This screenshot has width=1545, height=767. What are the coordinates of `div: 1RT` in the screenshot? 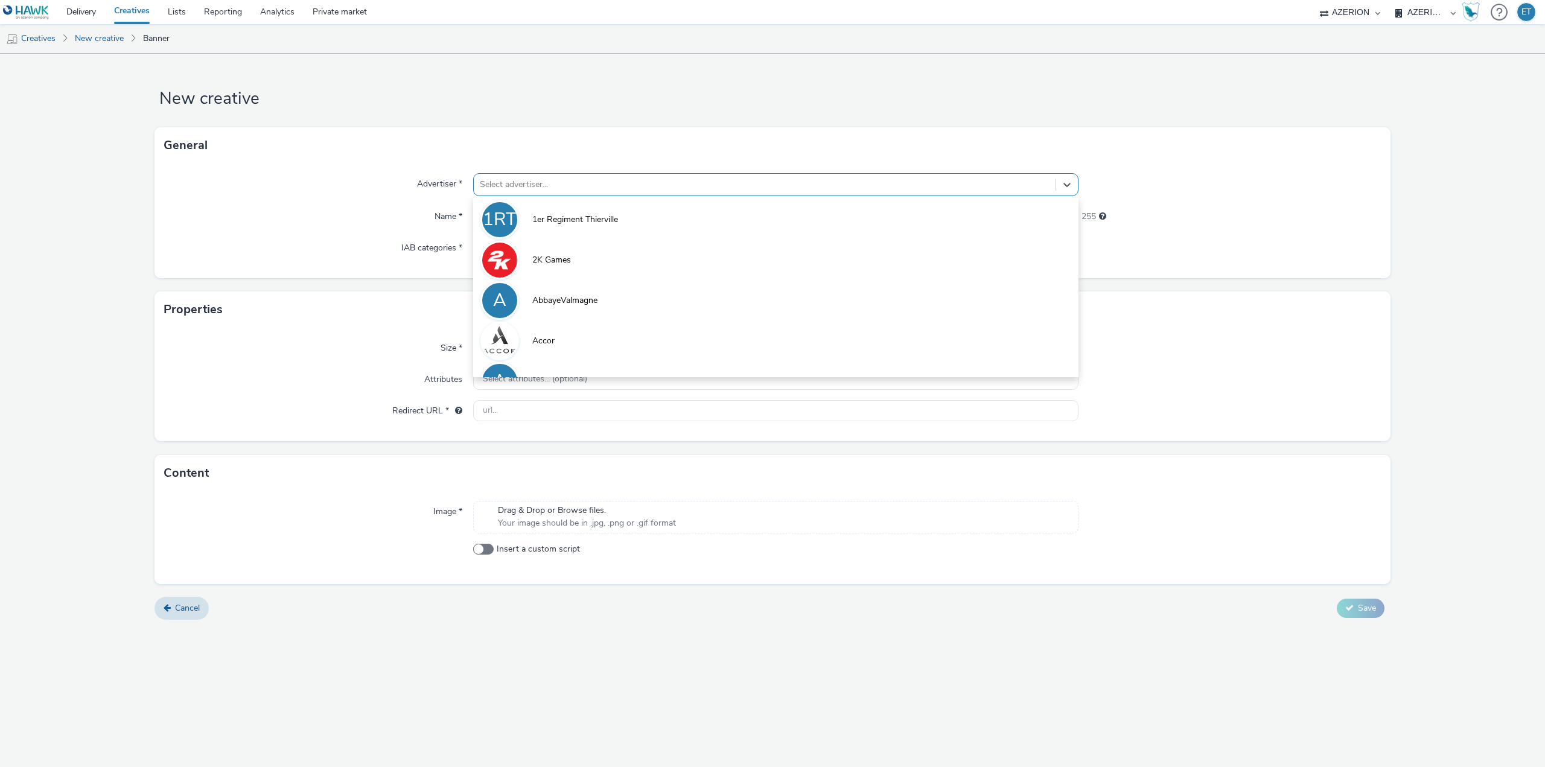 It's located at (500, 220).